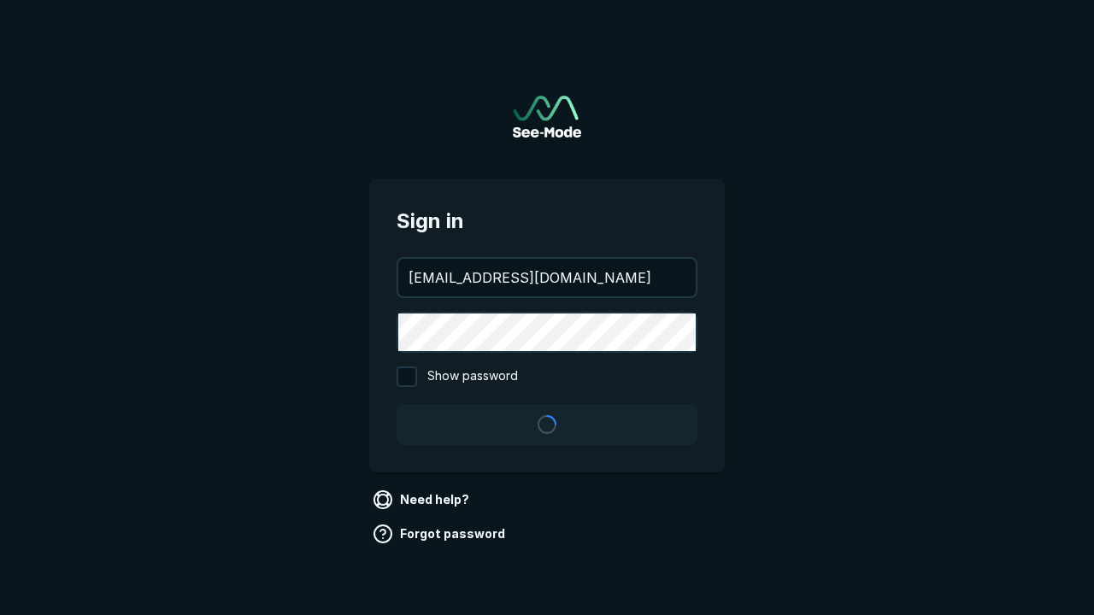  I want to click on span: Show password, so click(473, 377).